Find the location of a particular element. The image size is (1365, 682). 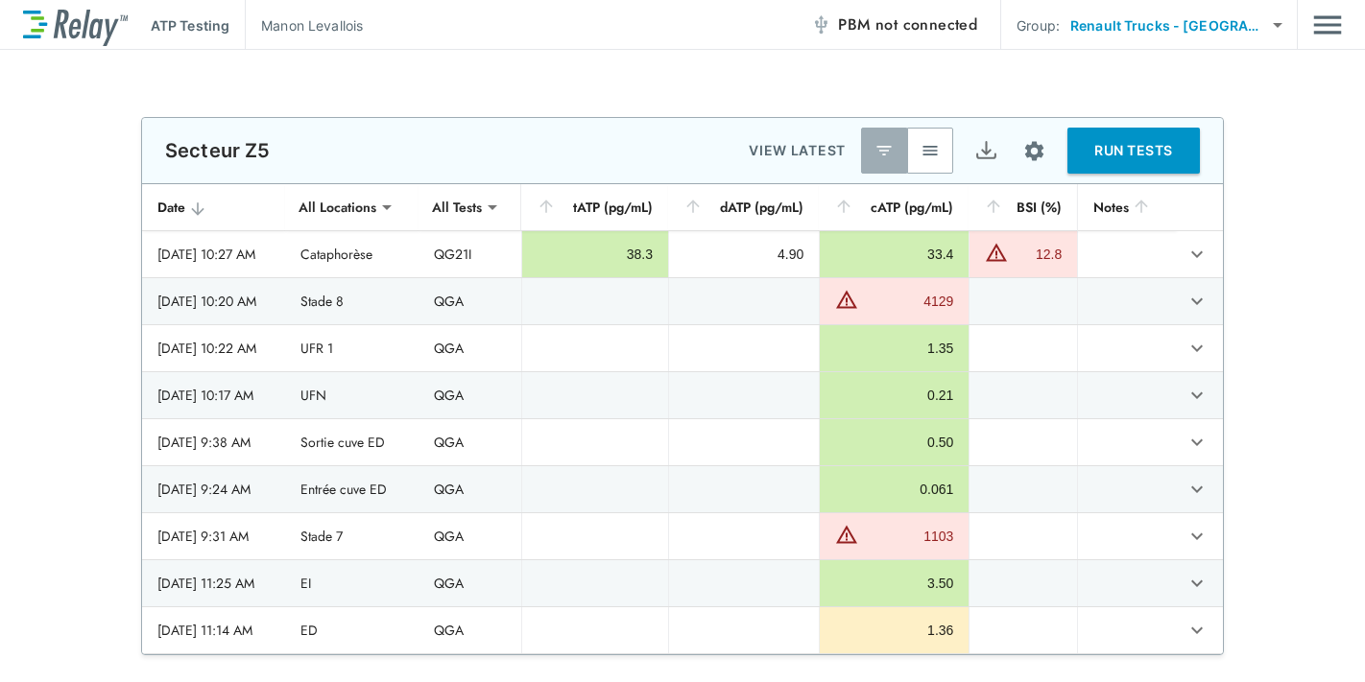

div: 1.35 is located at coordinates (894, 348).